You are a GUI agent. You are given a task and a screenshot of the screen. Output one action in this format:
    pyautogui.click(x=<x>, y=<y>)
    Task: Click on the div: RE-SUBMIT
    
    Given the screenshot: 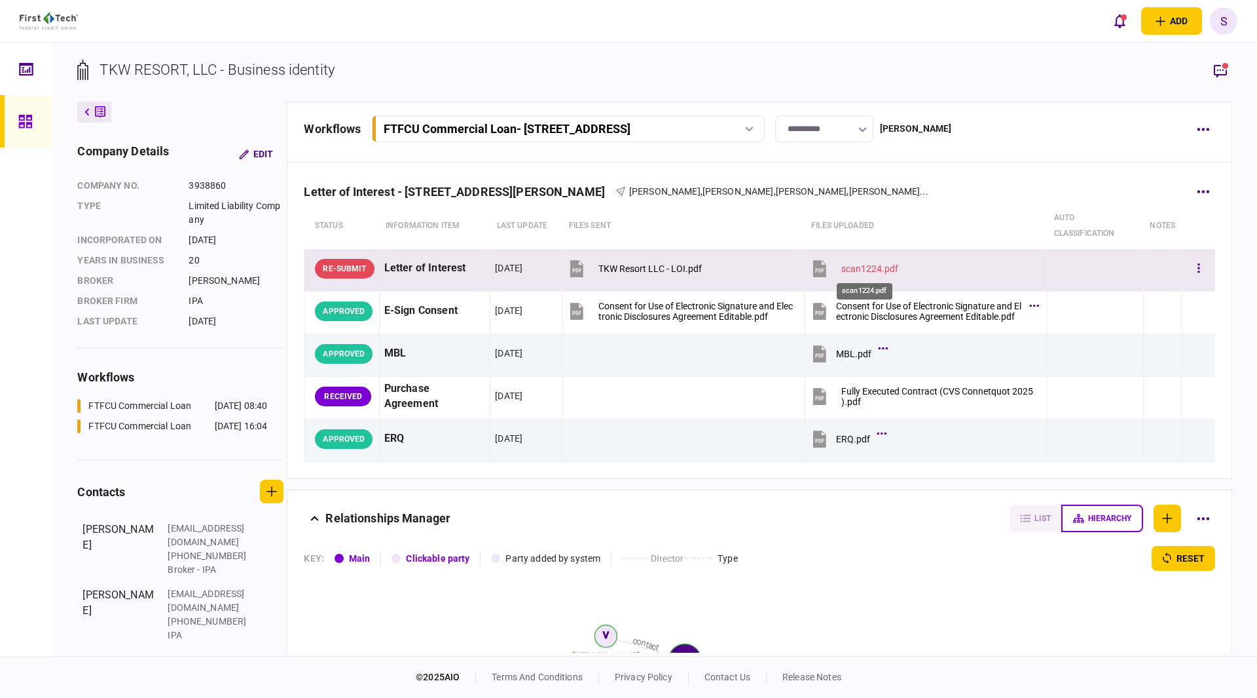 What is the action you would take?
    pyautogui.click(x=344, y=269)
    